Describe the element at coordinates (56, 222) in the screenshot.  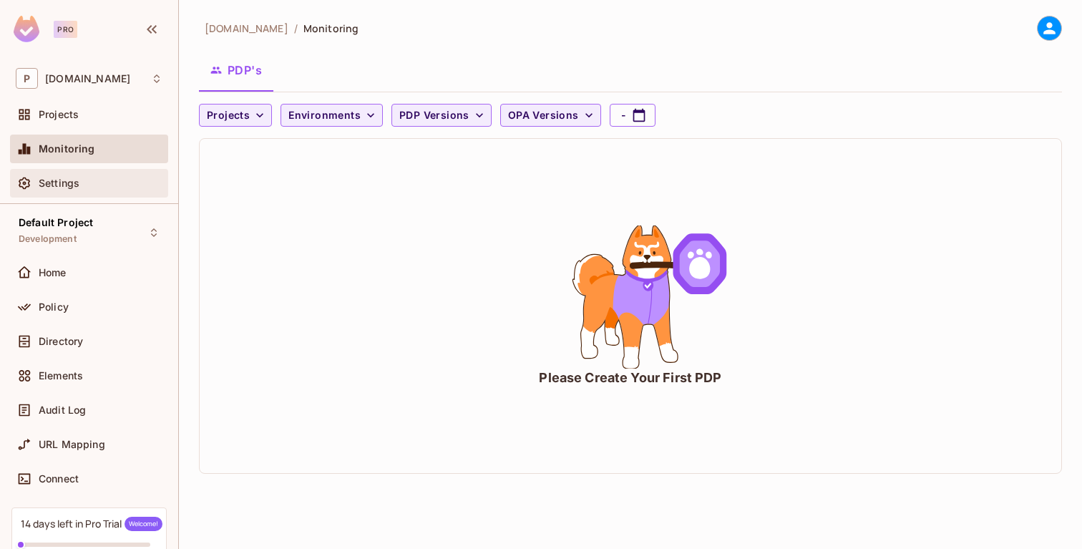
I see `span: Default Project` at that location.